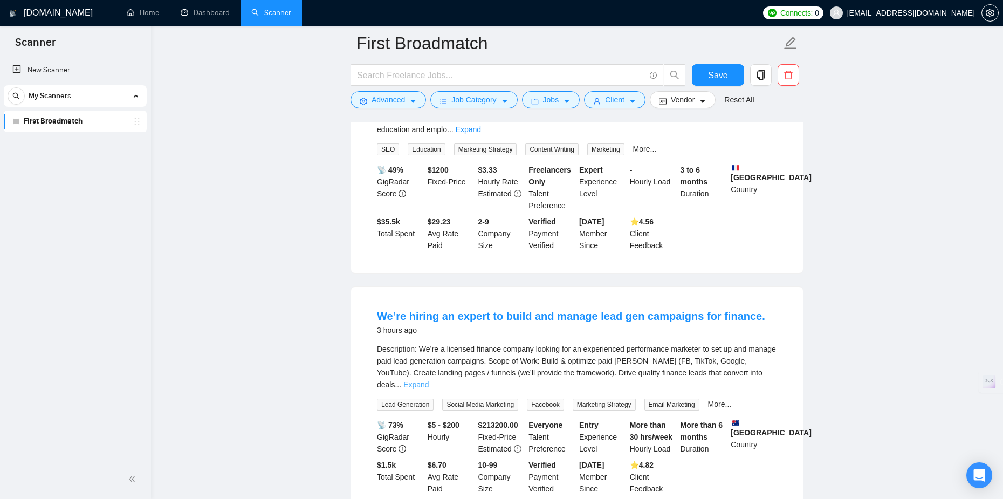  What do you see at coordinates (443, 101) in the screenshot?
I see `span: bars` at bounding box center [443, 101].